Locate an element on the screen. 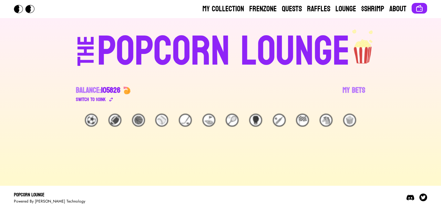 Image resolution: width=441 pixels, height=209 pixels. div: THE is located at coordinates (86, 57).